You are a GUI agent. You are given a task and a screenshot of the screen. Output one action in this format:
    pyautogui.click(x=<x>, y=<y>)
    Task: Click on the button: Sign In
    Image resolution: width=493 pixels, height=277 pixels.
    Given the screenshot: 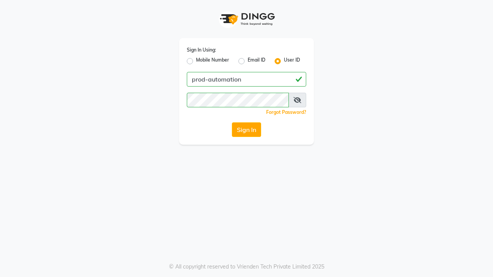 What is the action you would take?
    pyautogui.click(x=246, y=130)
    